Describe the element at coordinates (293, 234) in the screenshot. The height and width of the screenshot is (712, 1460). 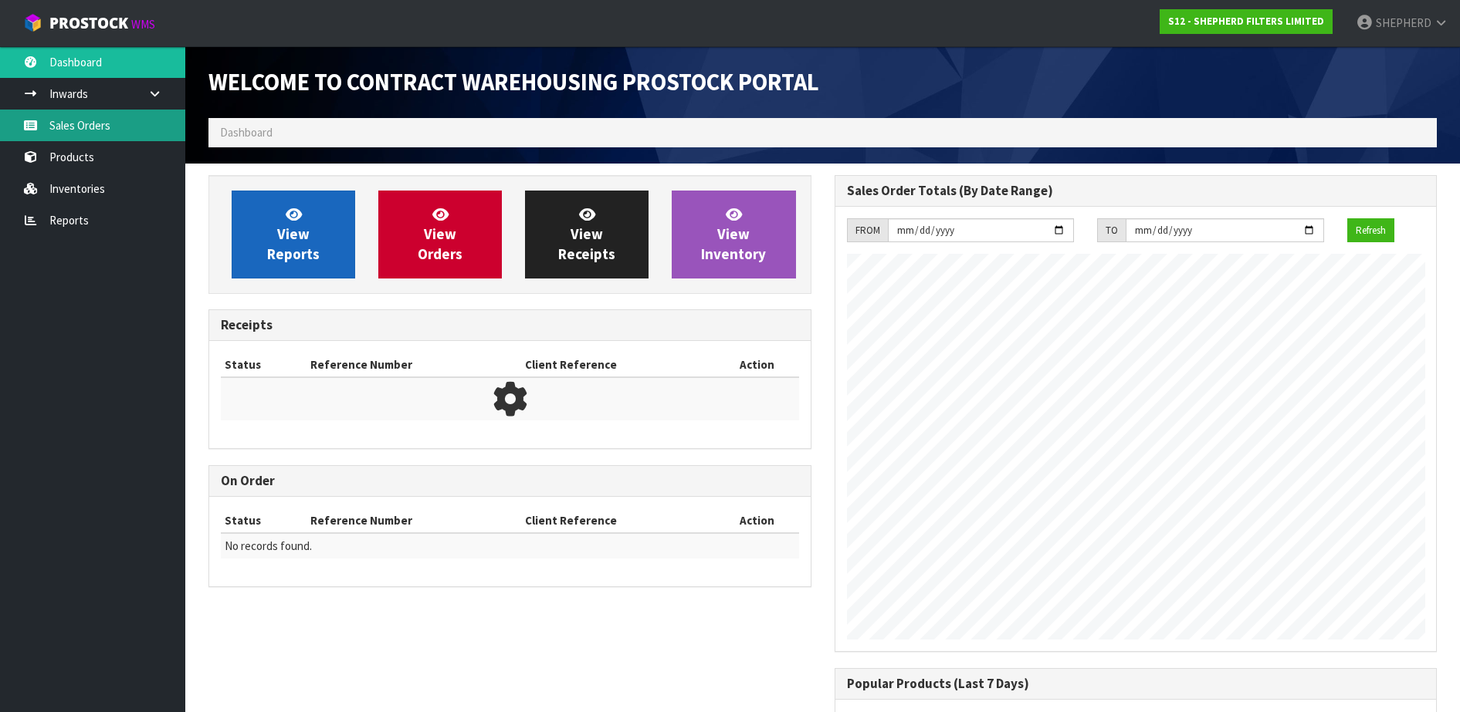
I see `span: View Reports` at that location.